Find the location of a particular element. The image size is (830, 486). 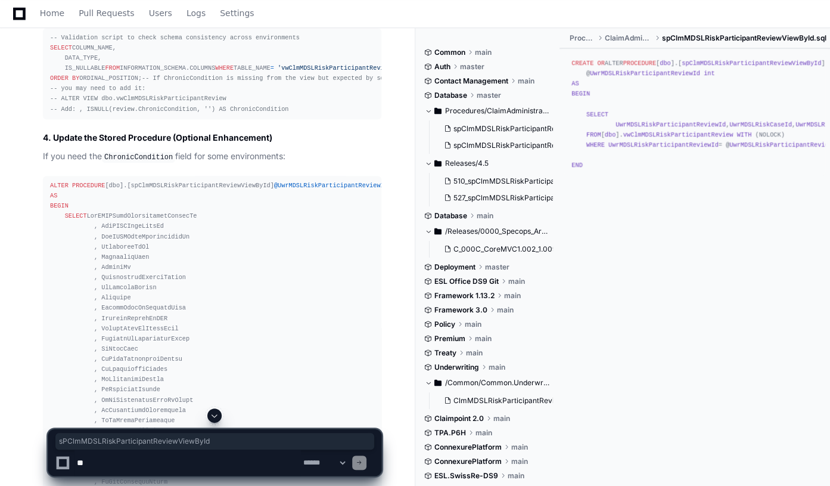

span: -- If ChronicCondition is missing from the view but expected by some clients, is located at coordinates (283, 78).